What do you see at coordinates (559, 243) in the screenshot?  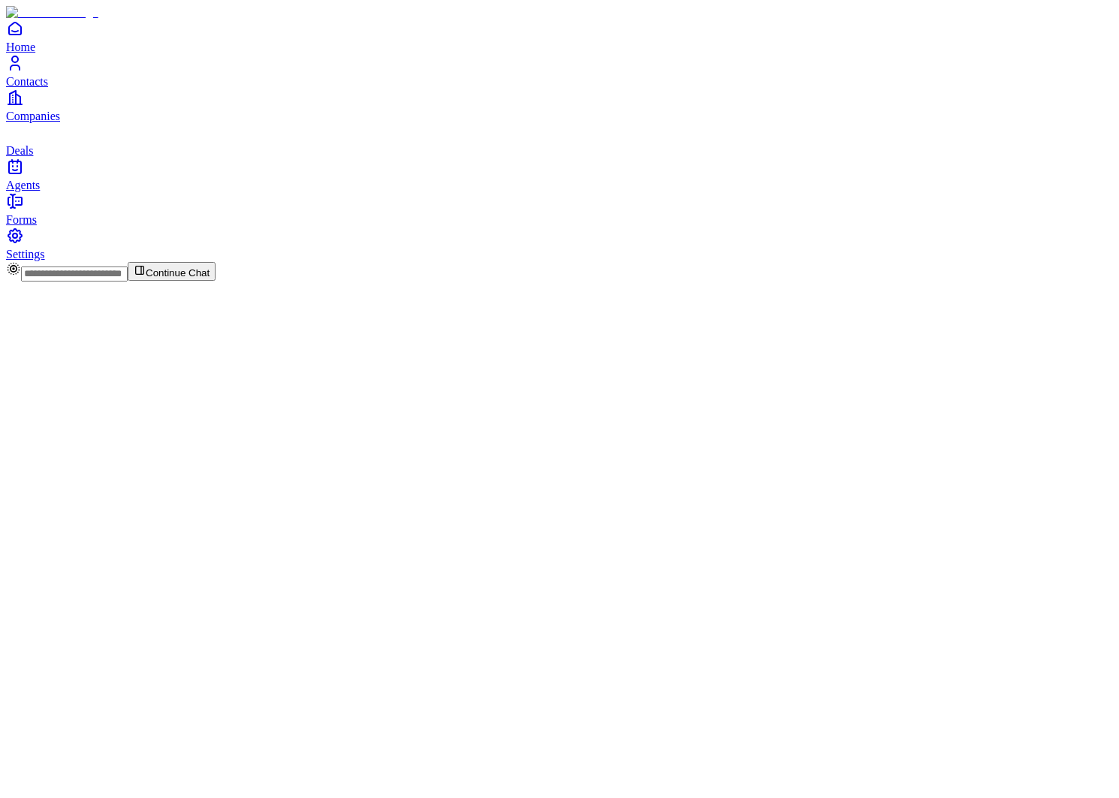 I see `a: Settings` at bounding box center [559, 243].